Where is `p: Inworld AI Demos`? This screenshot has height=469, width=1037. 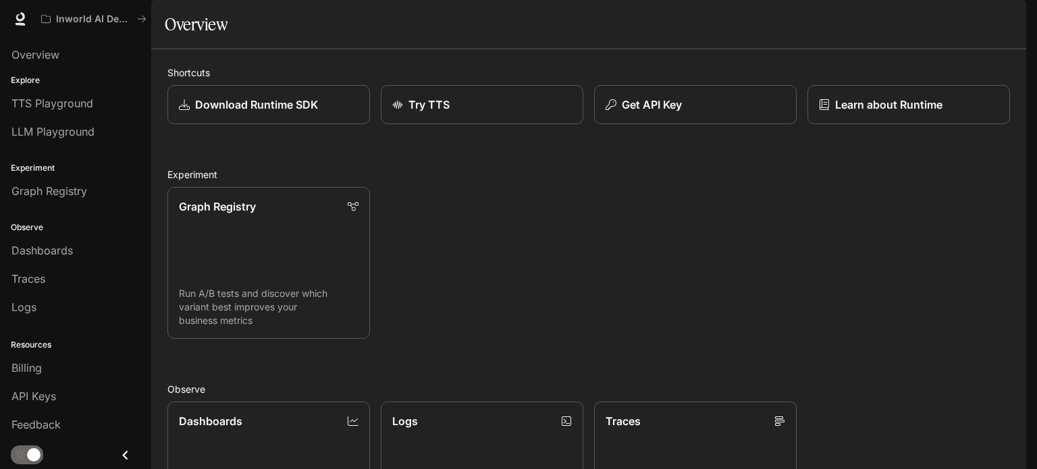
p: Inworld AI Demos is located at coordinates (94, 19).